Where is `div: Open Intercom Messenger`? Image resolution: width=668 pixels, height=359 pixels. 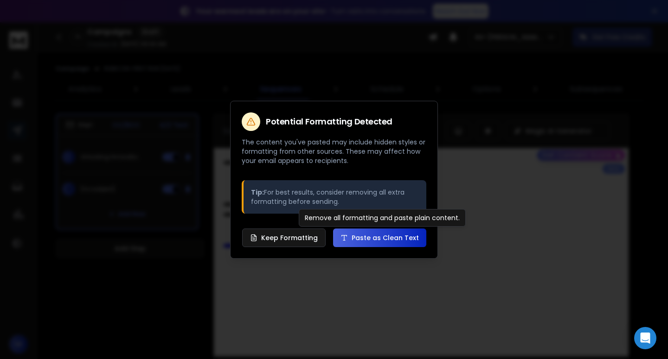 div: Open Intercom Messenger is located at coordinates (645, 338).